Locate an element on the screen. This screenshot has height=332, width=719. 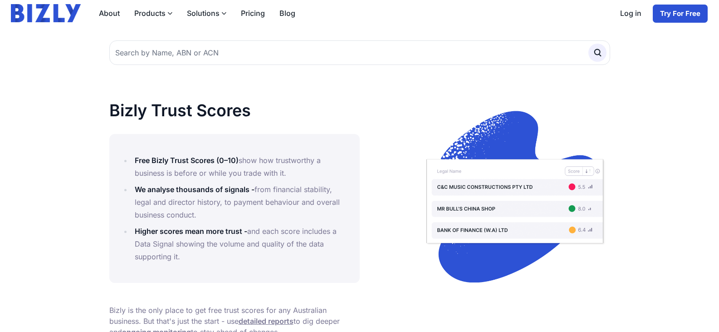
li: from financial stability, legal and director history, to payment behaviour and overall business c... is located at coordinates (240, 202).